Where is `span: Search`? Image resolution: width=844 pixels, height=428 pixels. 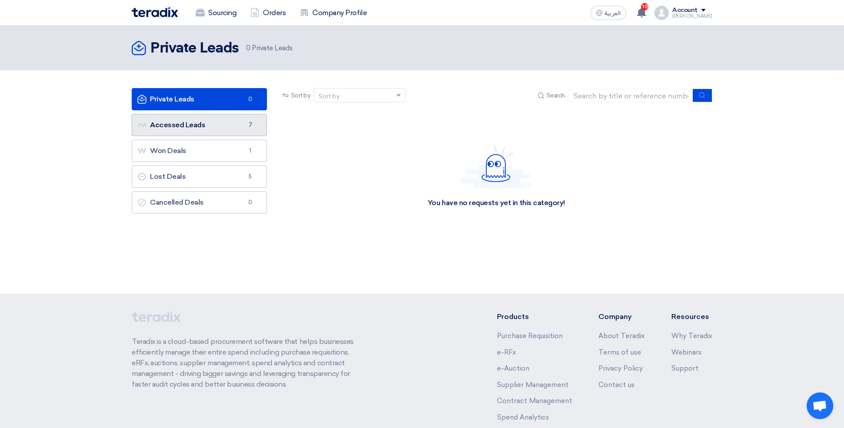
span: Search is located at coordinates (556, 95).